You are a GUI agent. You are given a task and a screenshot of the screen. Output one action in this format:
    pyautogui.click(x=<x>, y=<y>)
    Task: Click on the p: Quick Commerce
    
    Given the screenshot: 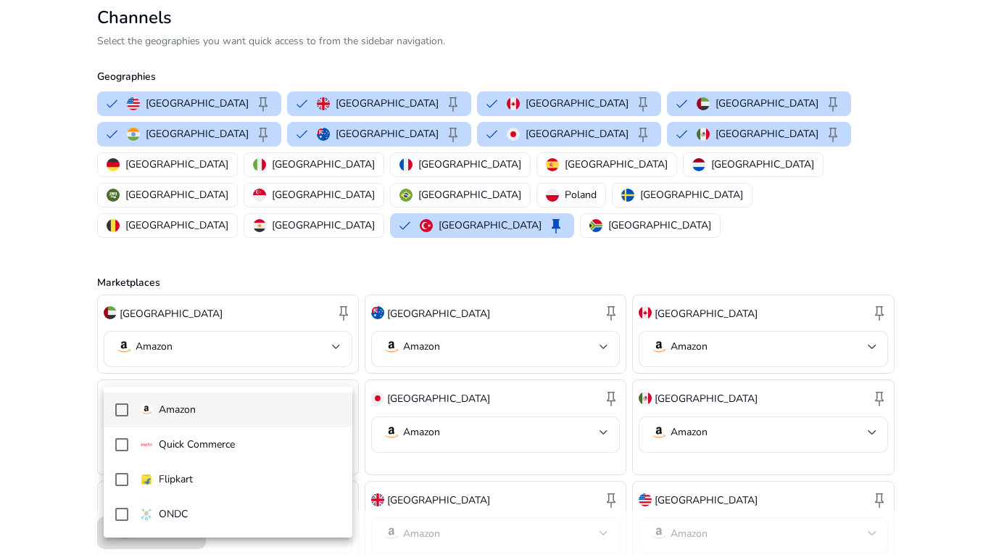 What is the action you would take?
    pyautogui.click(x=196, y=444)
    